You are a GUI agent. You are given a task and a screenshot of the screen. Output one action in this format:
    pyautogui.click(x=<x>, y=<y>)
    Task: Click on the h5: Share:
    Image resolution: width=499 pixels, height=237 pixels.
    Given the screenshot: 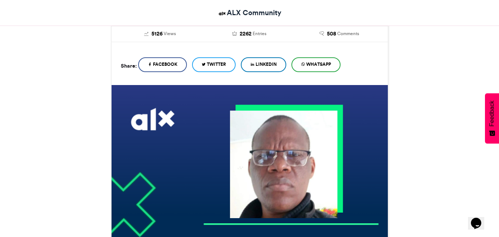 What is the action you would take?
    pyautogui.click(x=128, y=66)
    